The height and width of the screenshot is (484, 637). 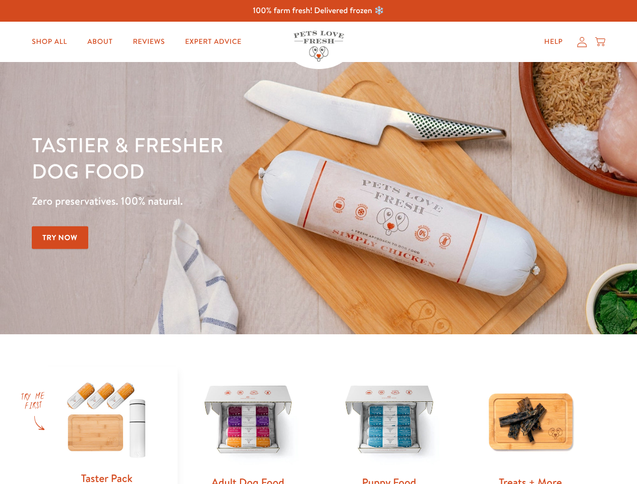 What do you see at coordinates (100, 42) in the screenshot?
I see `a: About` at bounding box center [100, 42].